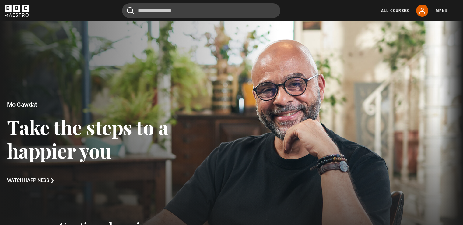 This screenshot has width=463, height=225. What do you see at coordinates (201, 11) in the screenshot?
I see `input: Search` at bounding box center [201, 11].